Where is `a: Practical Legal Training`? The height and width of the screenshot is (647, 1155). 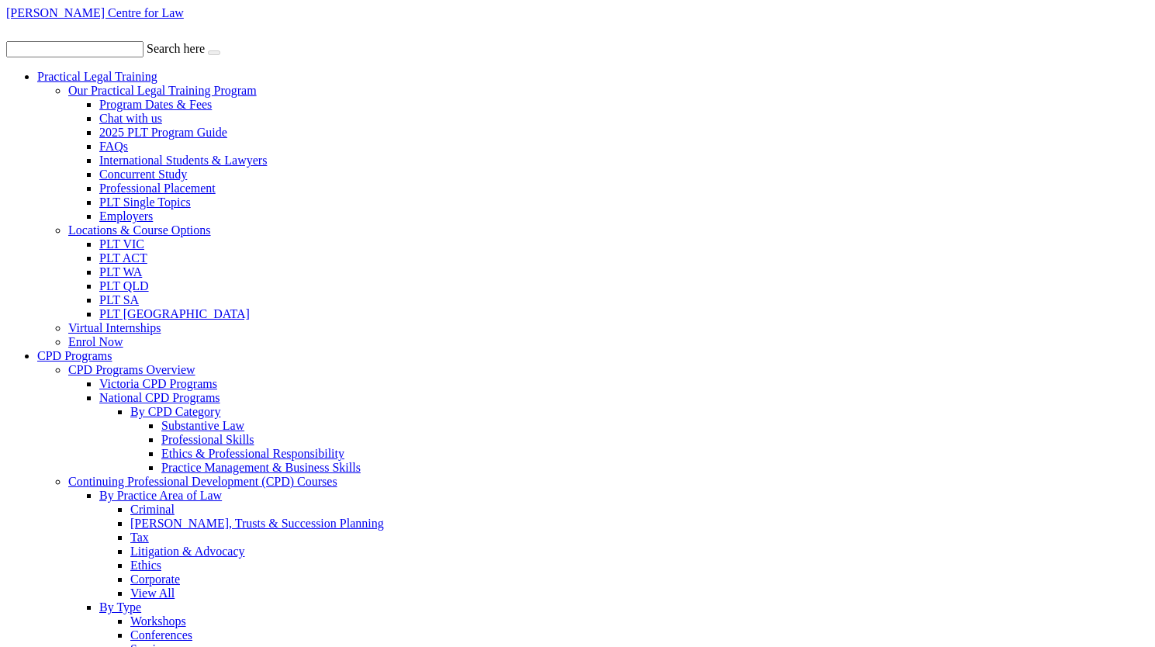 a: Practical Legal Training is located at coordinates (97, 76).